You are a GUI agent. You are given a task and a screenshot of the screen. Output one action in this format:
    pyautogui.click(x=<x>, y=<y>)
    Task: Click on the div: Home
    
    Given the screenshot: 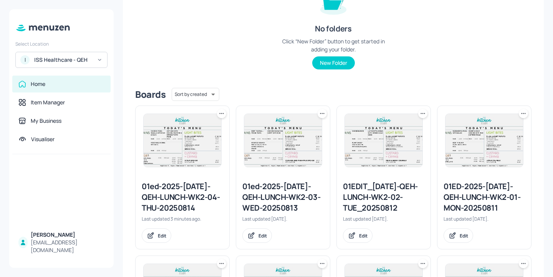 What is the action you would take?
    pyautogui.click(x=38, y=84)
    